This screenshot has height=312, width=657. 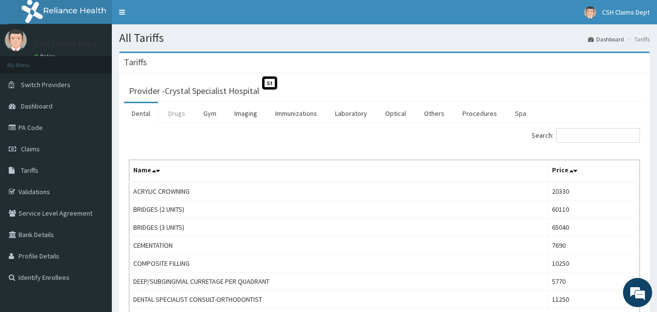 What do you see at coordinates (480, 113) in the screenshot?
I see `a: Procedures` at bounding box center [480, 113].